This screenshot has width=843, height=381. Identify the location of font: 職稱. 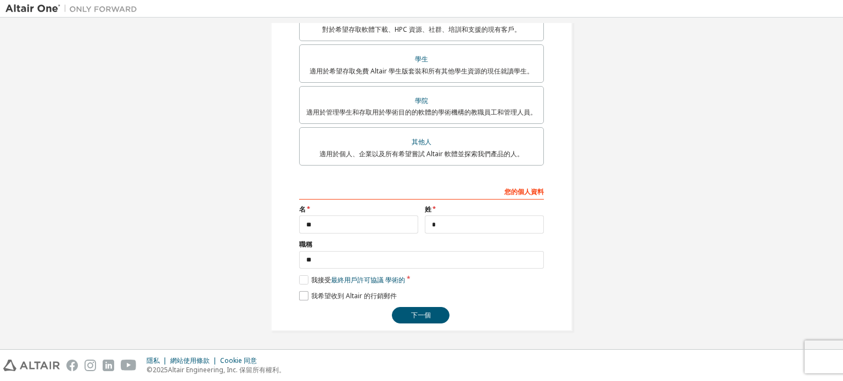
(306, 244).